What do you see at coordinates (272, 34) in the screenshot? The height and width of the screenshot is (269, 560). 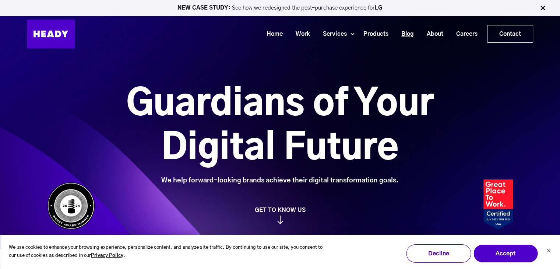 I see `a: Home` at bounding box center [272, 34].